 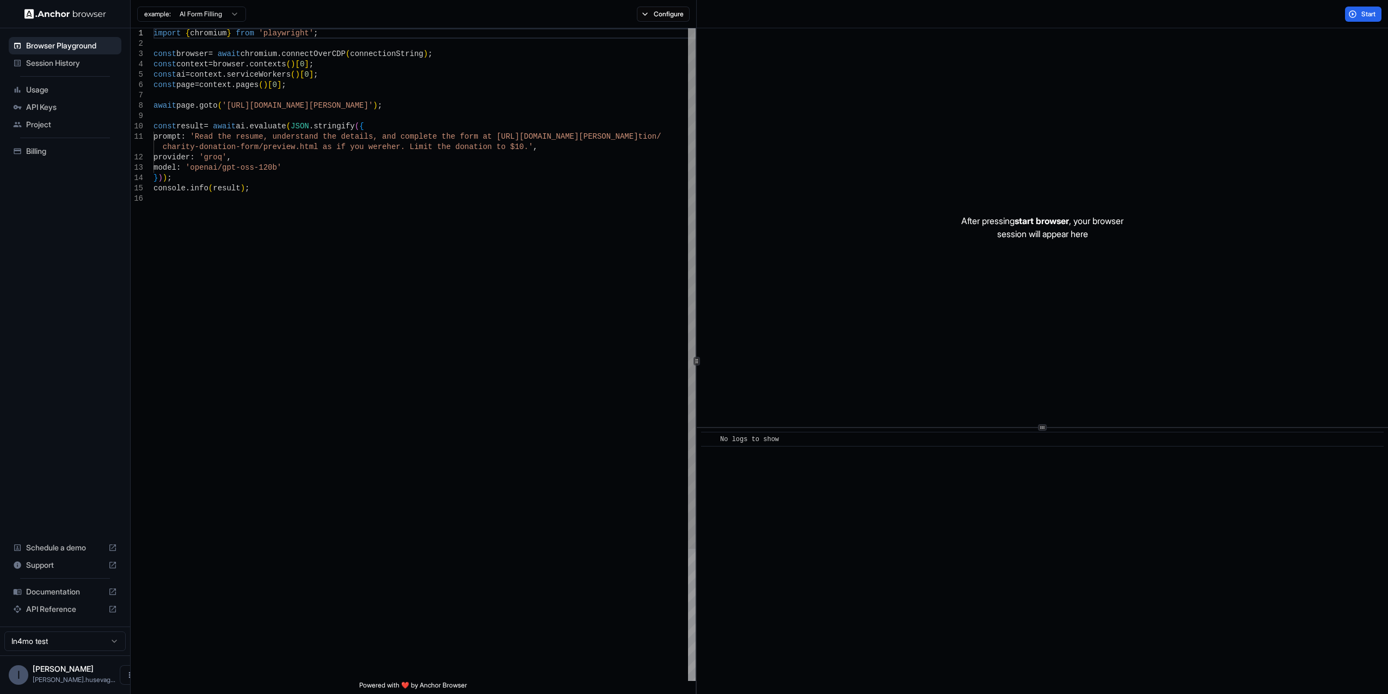 I want to click on div: 6, so click(x=137, y=85).